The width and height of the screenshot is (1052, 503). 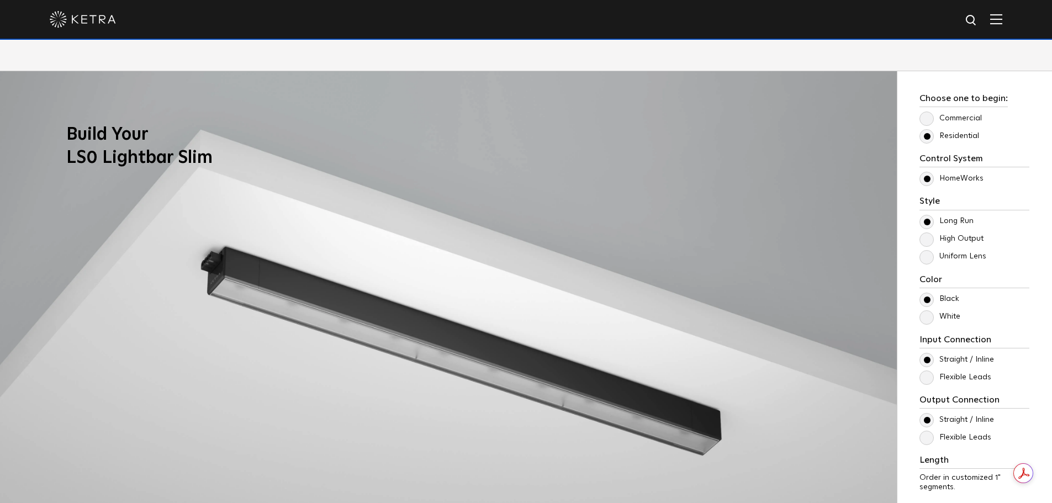 What do you see at coordinates (974, 203) in the screenshot?
I see `h3: Style` at bounding box center [974, 203].